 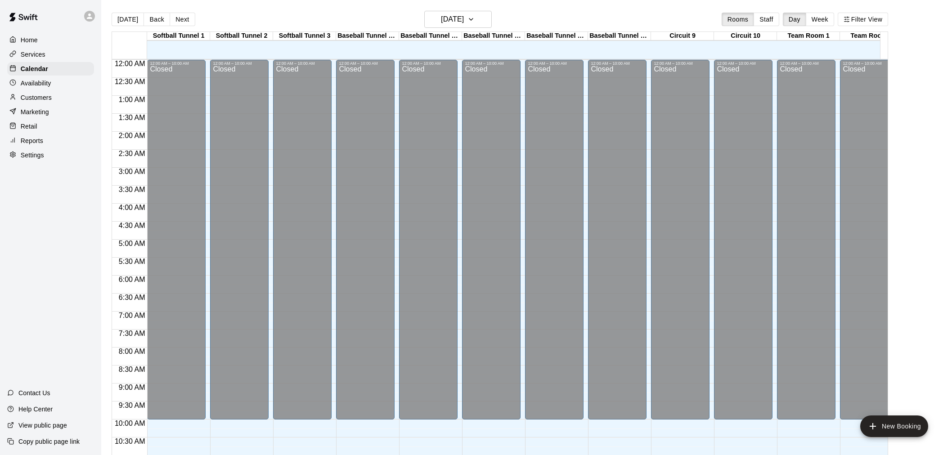 I want to click on span: 1:30 AM, so click(x=132, y=117).